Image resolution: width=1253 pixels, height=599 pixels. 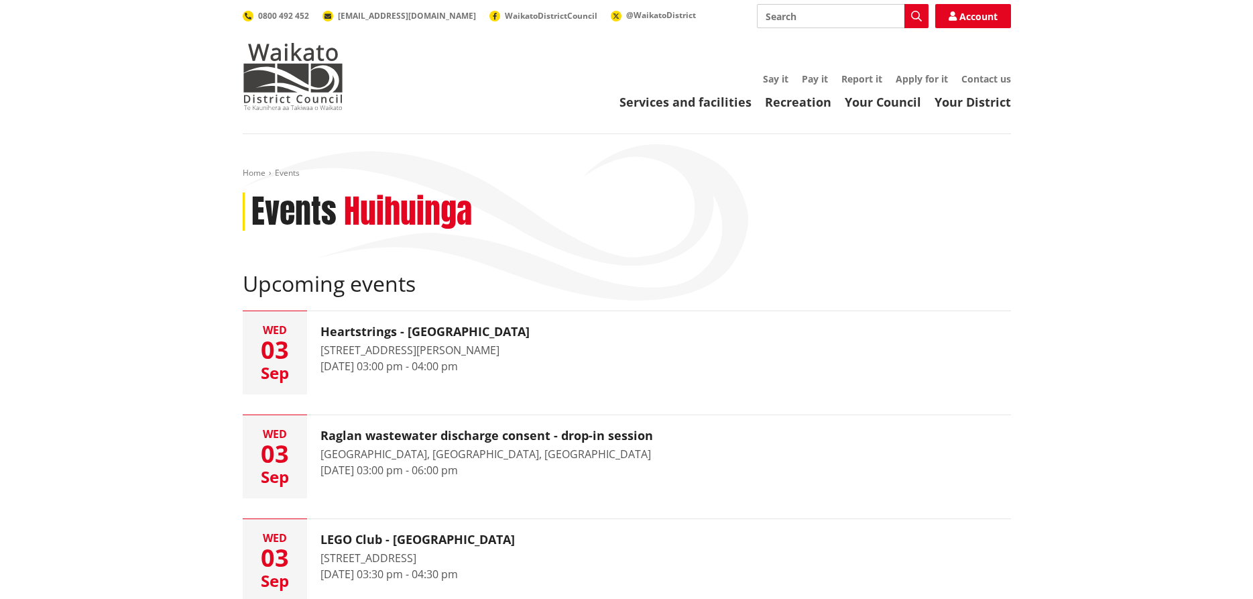 I want to click on img: Waikato District Council - Te Kaunihera aa Takiwaa o Waikato, so click(x=293, y=76).